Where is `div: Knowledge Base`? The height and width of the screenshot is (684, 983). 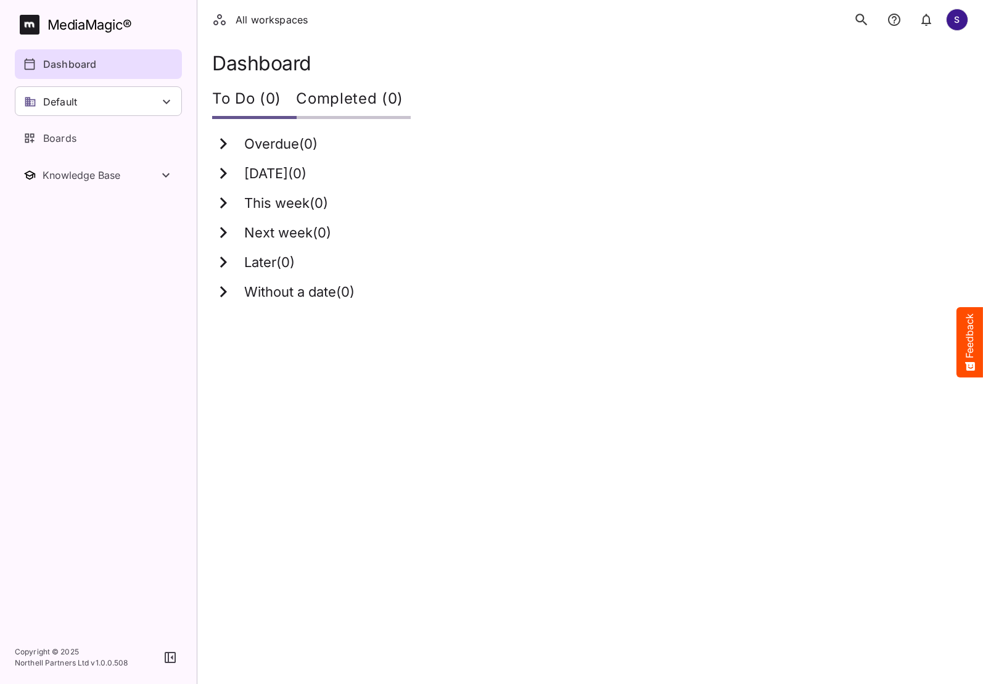 div: Knowledge Base is located at coordinates (101, 175).